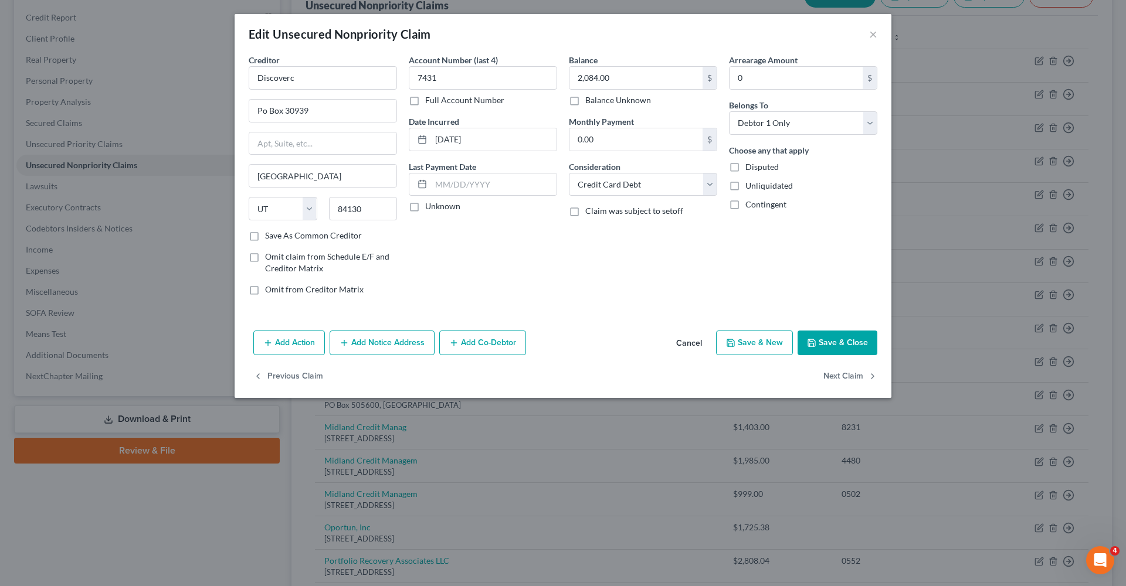 This screenshot has height=586, width=1126. I want to click on input: Apt, Suite, etc..., so click(322, 144).